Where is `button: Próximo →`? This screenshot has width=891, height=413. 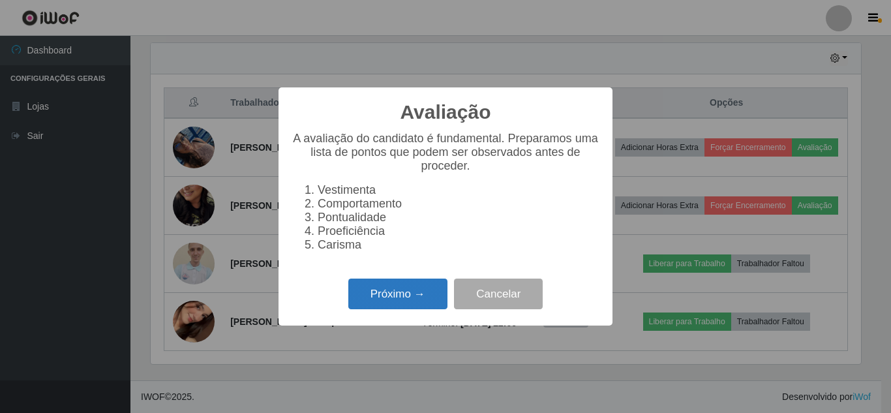 button: Próximo → is located at coordinates (398, 293).